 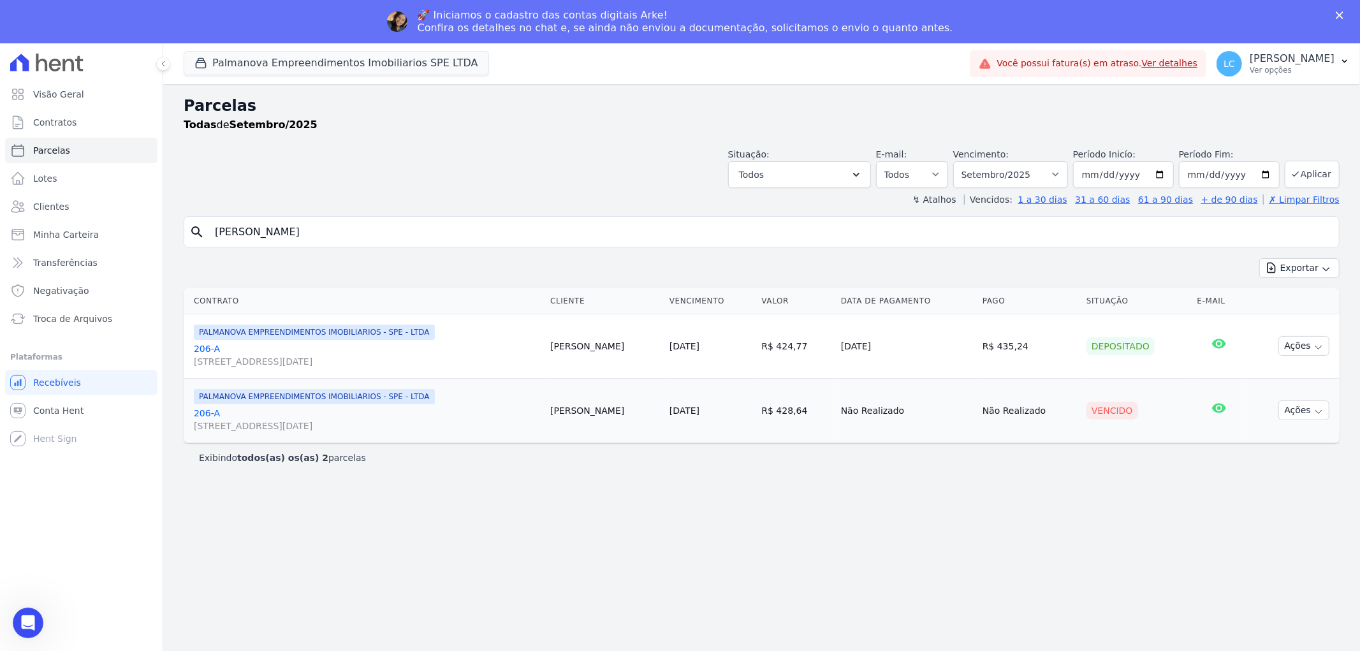 What do you see at coordinates (981, 154) in the screenshot?
I see `label: Vencimento:` at bounding box center [981, 154].